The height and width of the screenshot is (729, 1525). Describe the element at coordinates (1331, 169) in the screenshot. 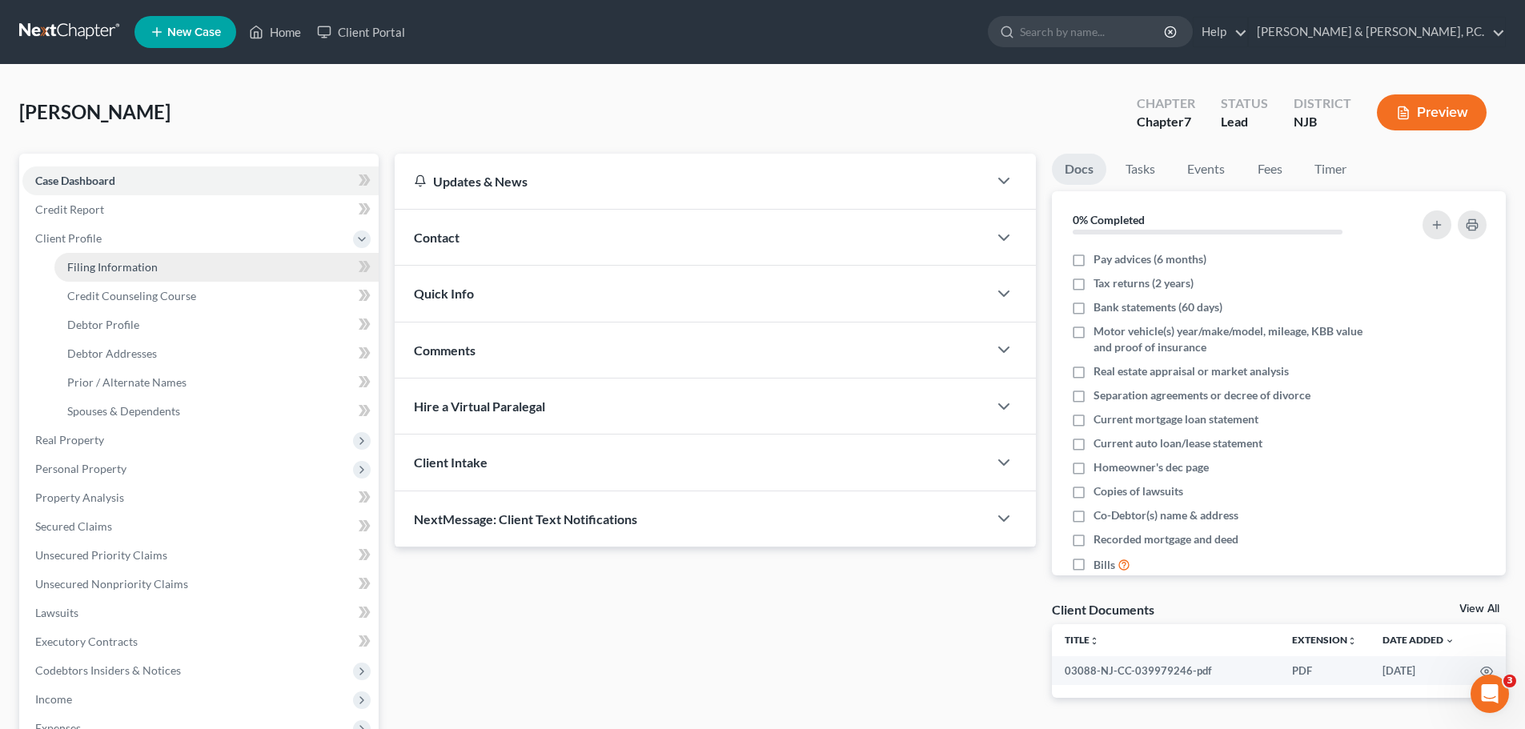

I see `a: Timer` at that location.